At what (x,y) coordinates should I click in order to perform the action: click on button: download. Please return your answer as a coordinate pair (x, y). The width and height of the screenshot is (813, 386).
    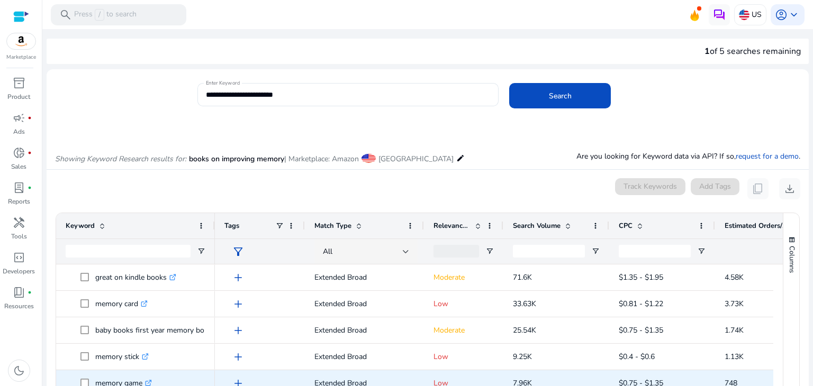
    Looking at the image, I should click on (790, 189).